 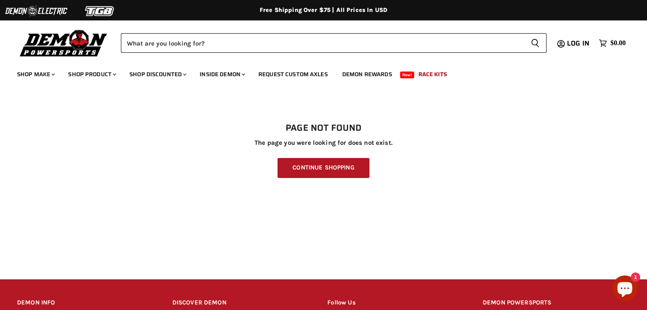 I want to click on a: $0.00, so click(x=612, y=43).